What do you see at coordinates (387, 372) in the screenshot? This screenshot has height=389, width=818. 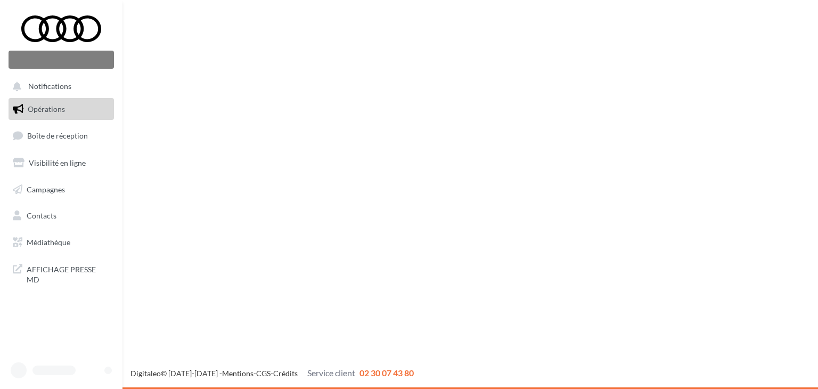 I see `span: 02 30 07 43 80` at bounding box center [387, 372].